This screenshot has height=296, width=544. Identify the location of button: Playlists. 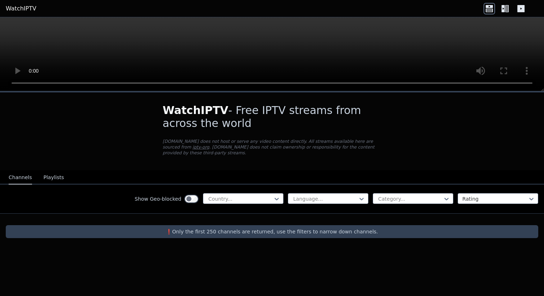
(54, 178).